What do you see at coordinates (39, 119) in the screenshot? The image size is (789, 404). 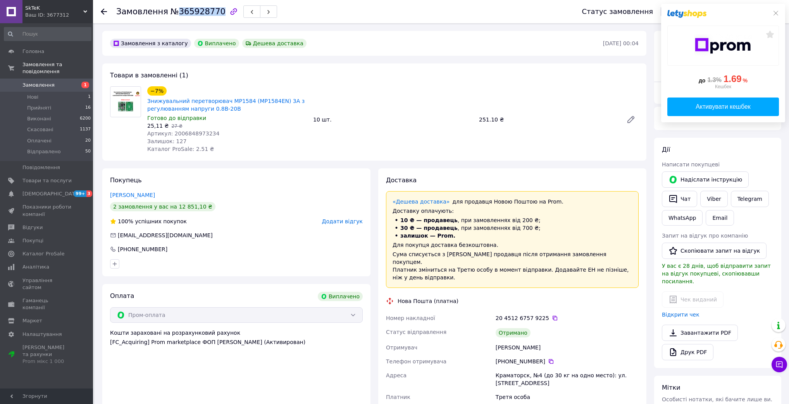 I see `span: Виконані` at bounding box center [39, 119].